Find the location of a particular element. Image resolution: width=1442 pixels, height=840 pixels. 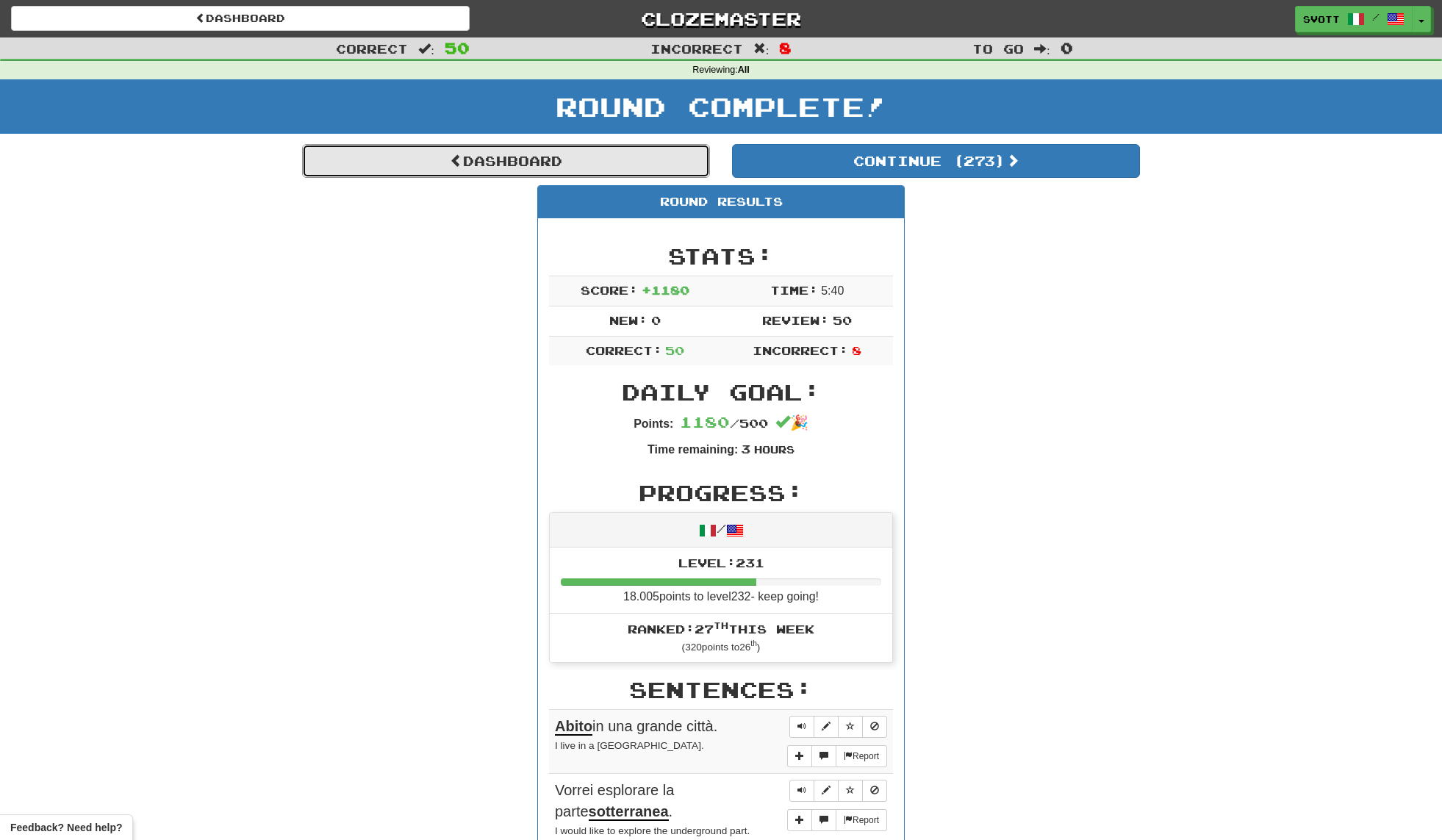

span: 3 is located at coordinates (746, 448).